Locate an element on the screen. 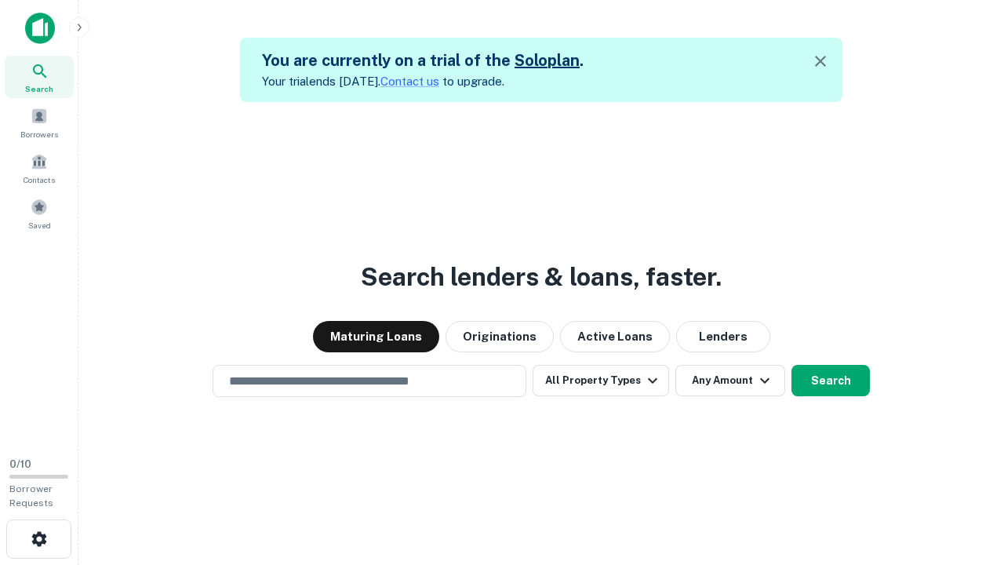  button: All Property Types is located at coordinates (601, 380).